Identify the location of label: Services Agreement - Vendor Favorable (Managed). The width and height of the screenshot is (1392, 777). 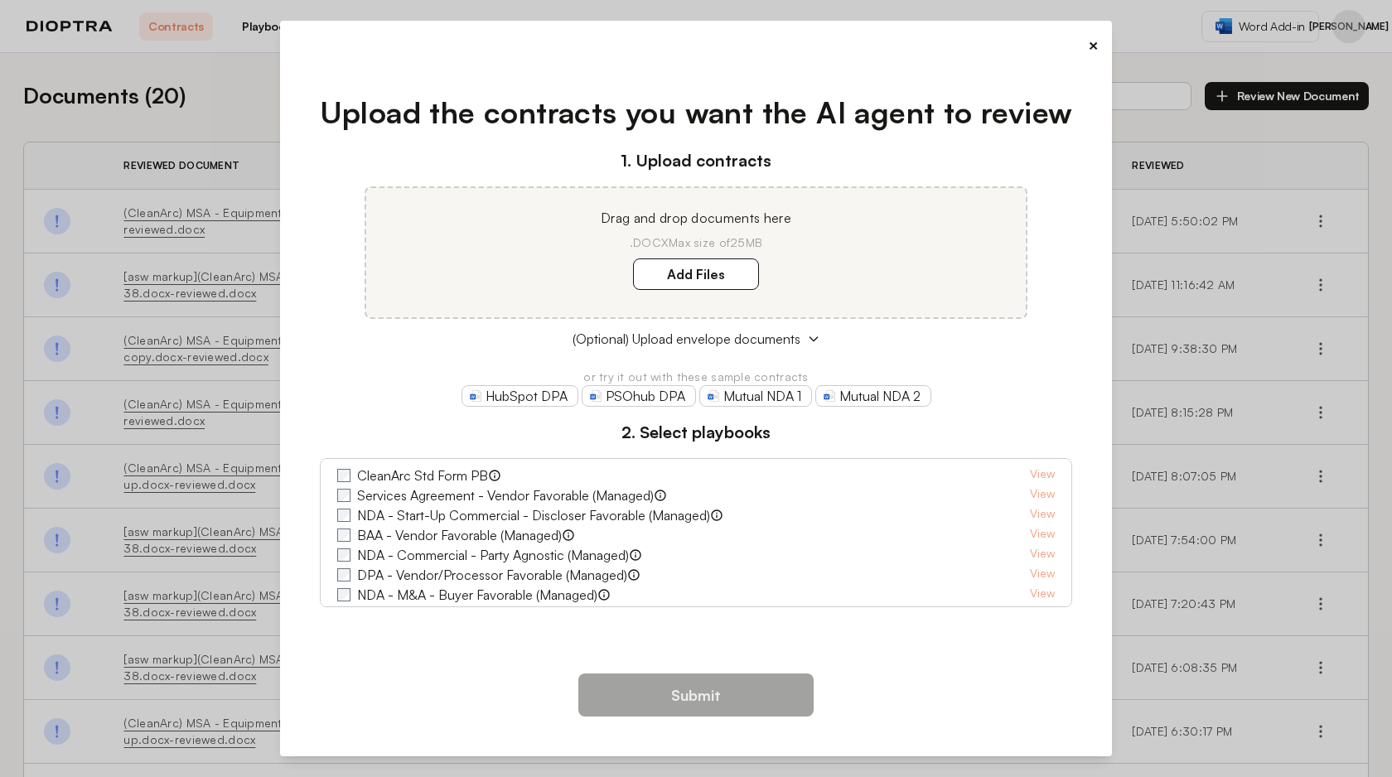
(505, 495).